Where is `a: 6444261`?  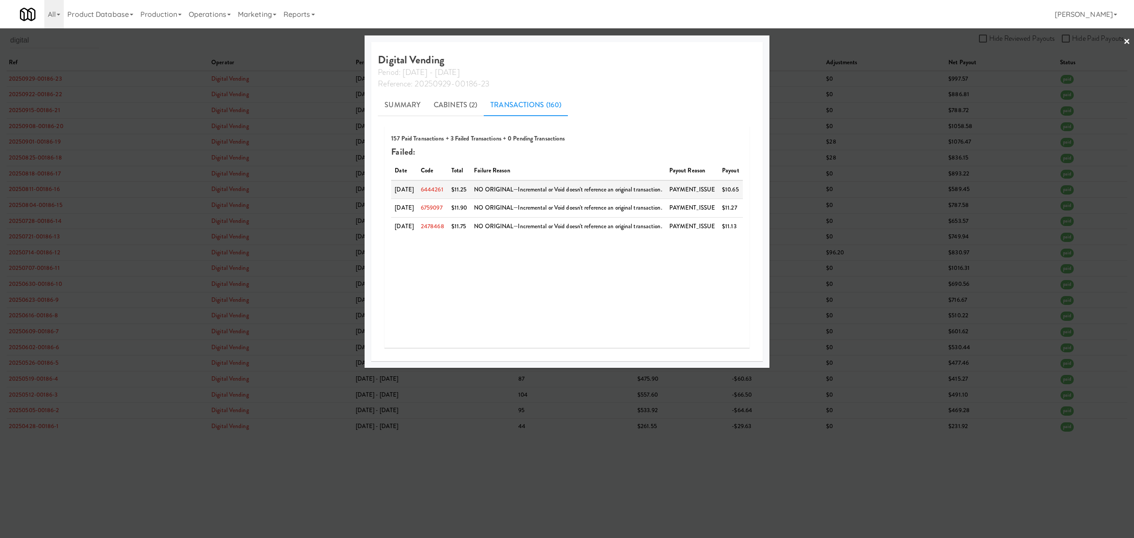
a: 6444261 is located at coordinates (432, 189).